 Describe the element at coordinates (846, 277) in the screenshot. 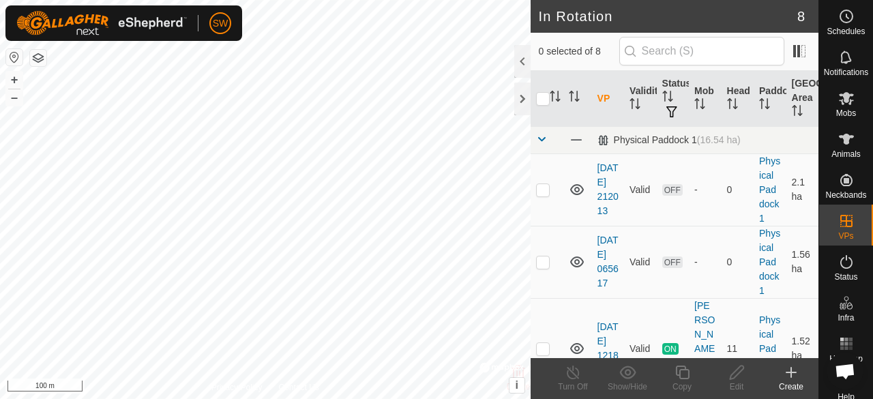

I see `span: Status` at that location.